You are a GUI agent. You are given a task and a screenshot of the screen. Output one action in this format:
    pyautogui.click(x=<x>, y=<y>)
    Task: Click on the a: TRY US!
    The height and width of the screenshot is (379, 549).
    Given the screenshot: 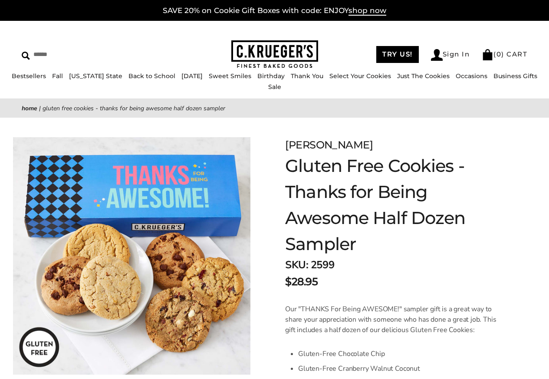 What is the action you would take?
    pyautogui.click(x=398, y=54)
    